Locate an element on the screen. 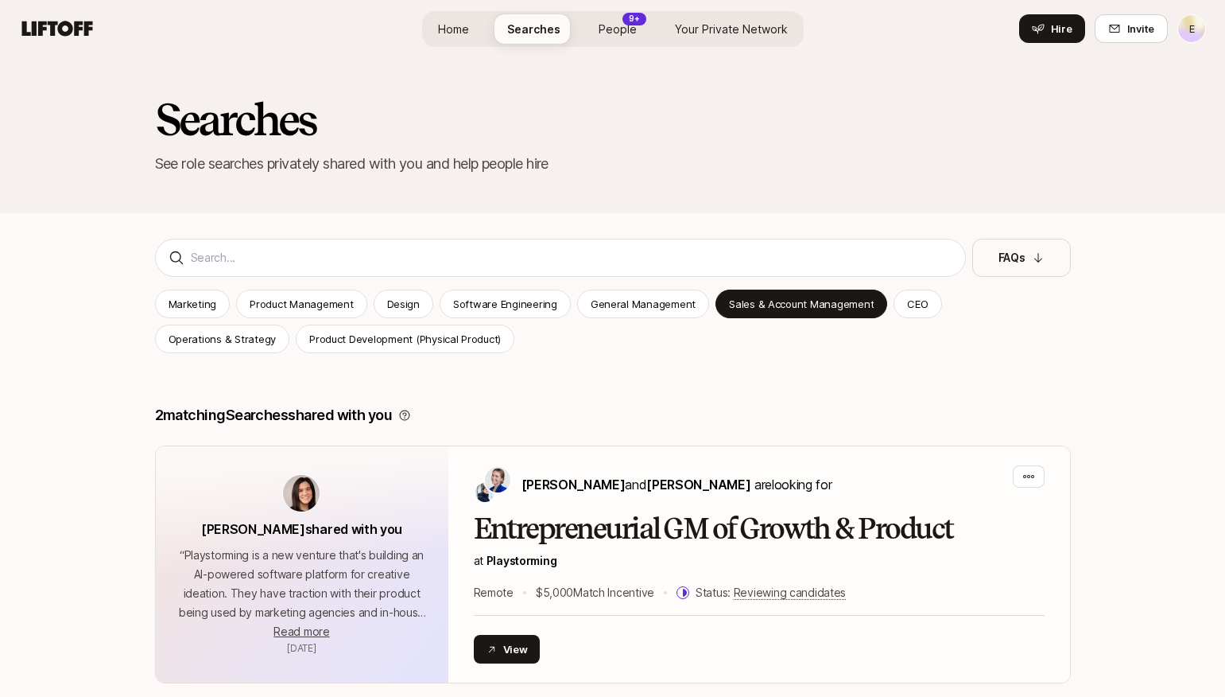  div: Product Development (Physical Product) is located at coordinates (405, 339).